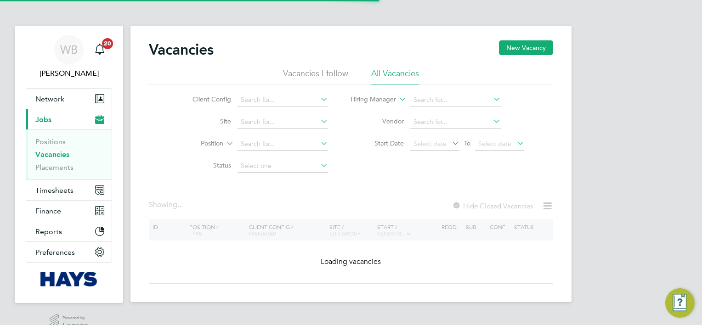 This screenshot has width=702, height=325. I want to click on a: Placements, so click(54, 167).